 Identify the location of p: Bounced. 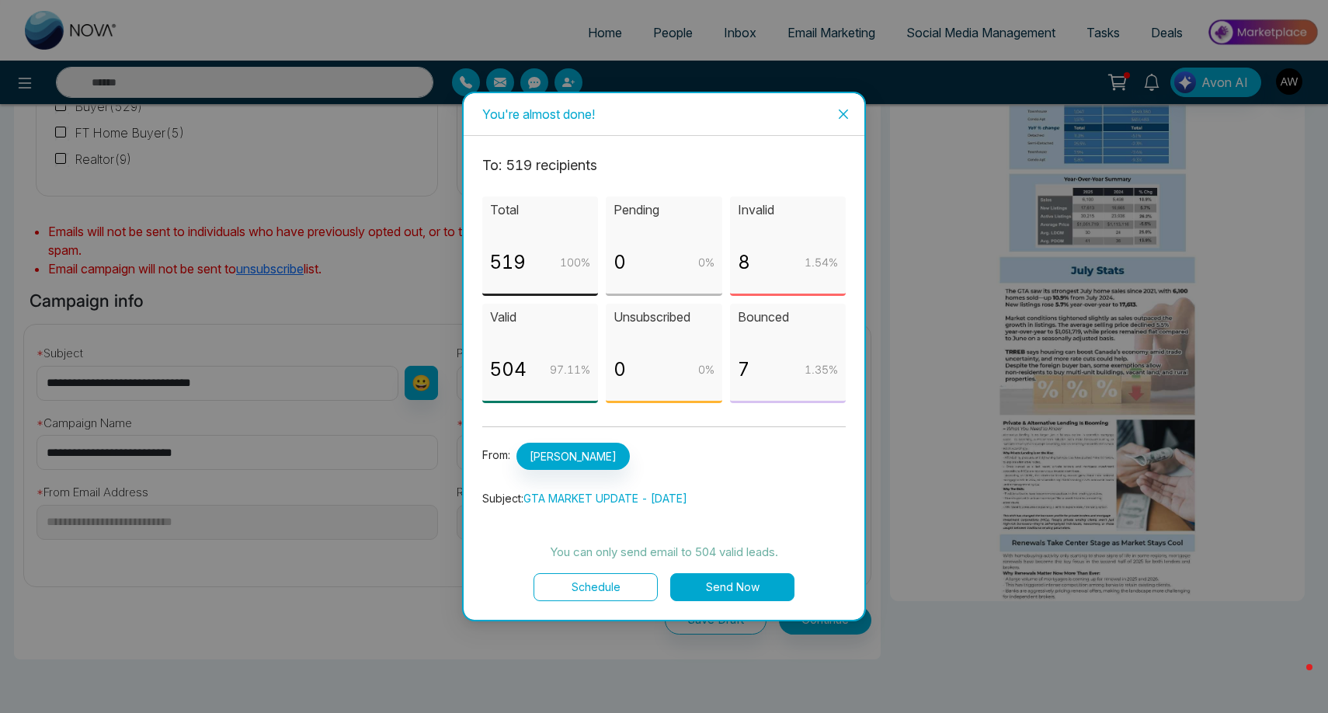
(788, 317).